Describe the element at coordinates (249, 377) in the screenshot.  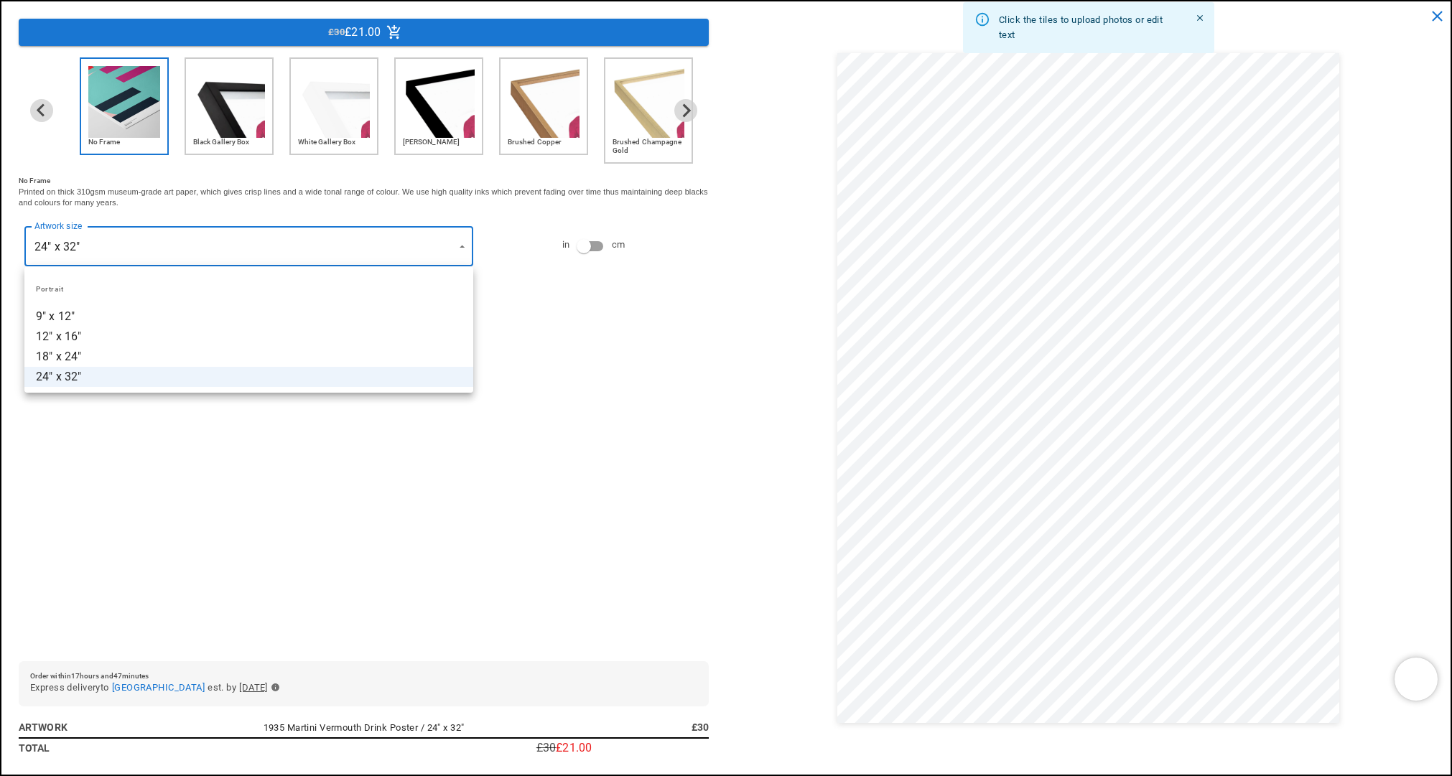
I see `li: 24" x 32"` at that location.